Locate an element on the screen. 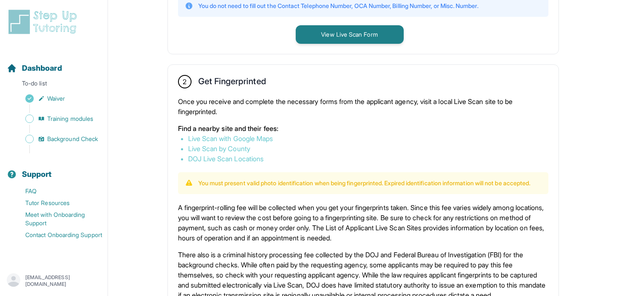 This screenshot has height=296, width=618. button: Support is located at coordinates (54, 169).